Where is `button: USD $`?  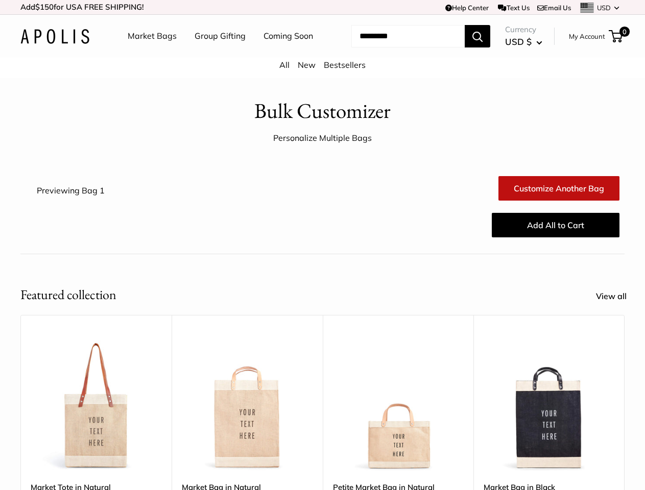 button: USD $ is located at coordinates (524, 42).